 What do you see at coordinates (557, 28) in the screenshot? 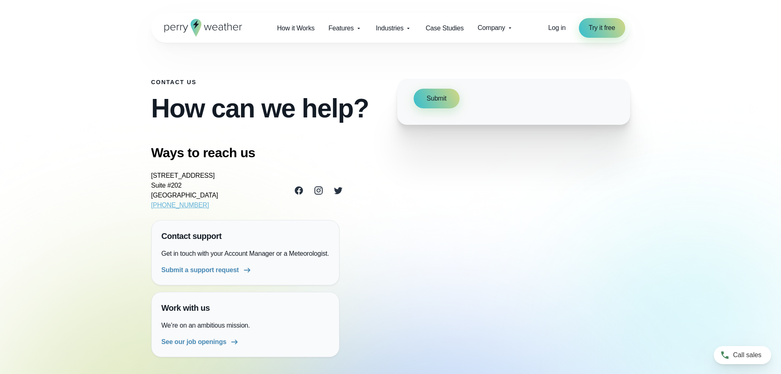
I see `a: Log in` at bounding box center [557, 28].